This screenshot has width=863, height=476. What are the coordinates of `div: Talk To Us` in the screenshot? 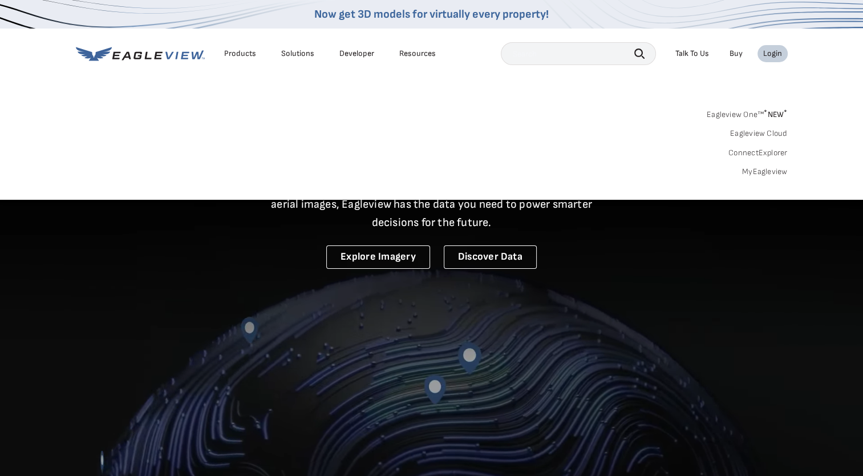 It's located at (692, 54).